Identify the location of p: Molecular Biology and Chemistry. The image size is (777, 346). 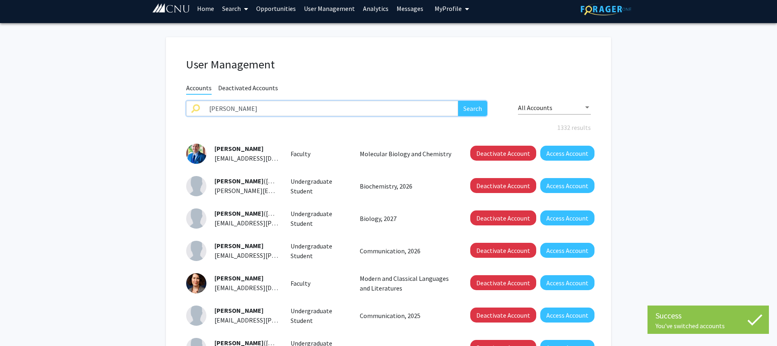
(406, 154).